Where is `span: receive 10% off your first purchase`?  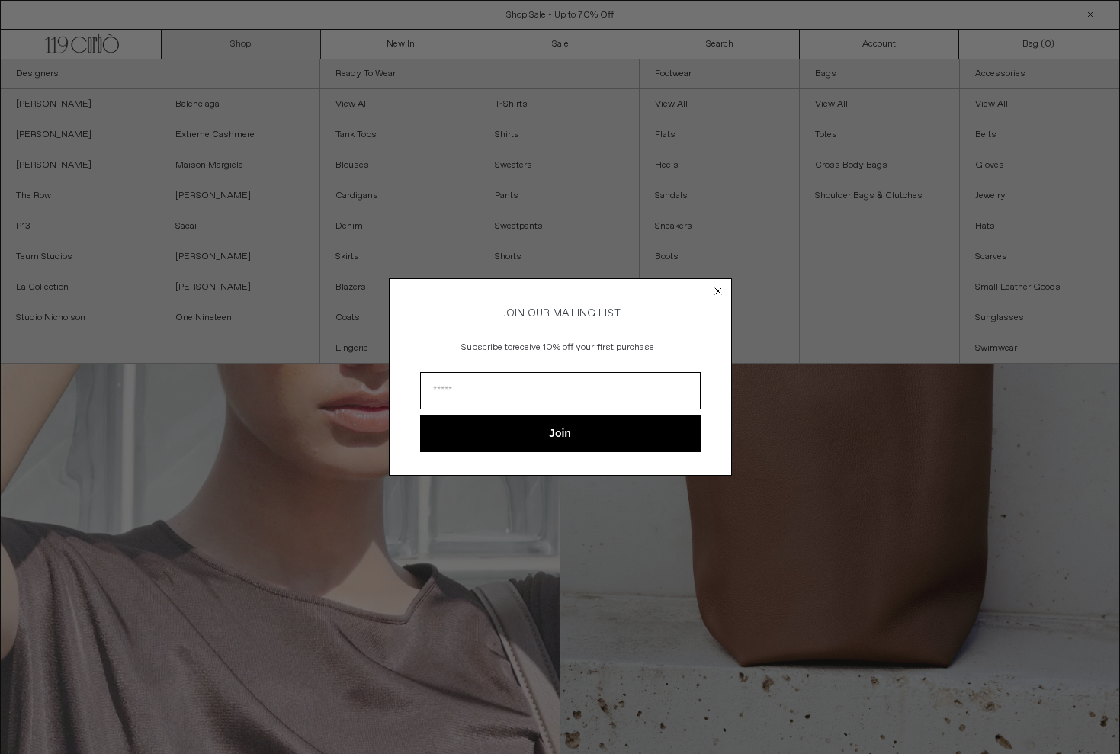 span: receive 10% off your first purchase is located at coordinates (583, 348).